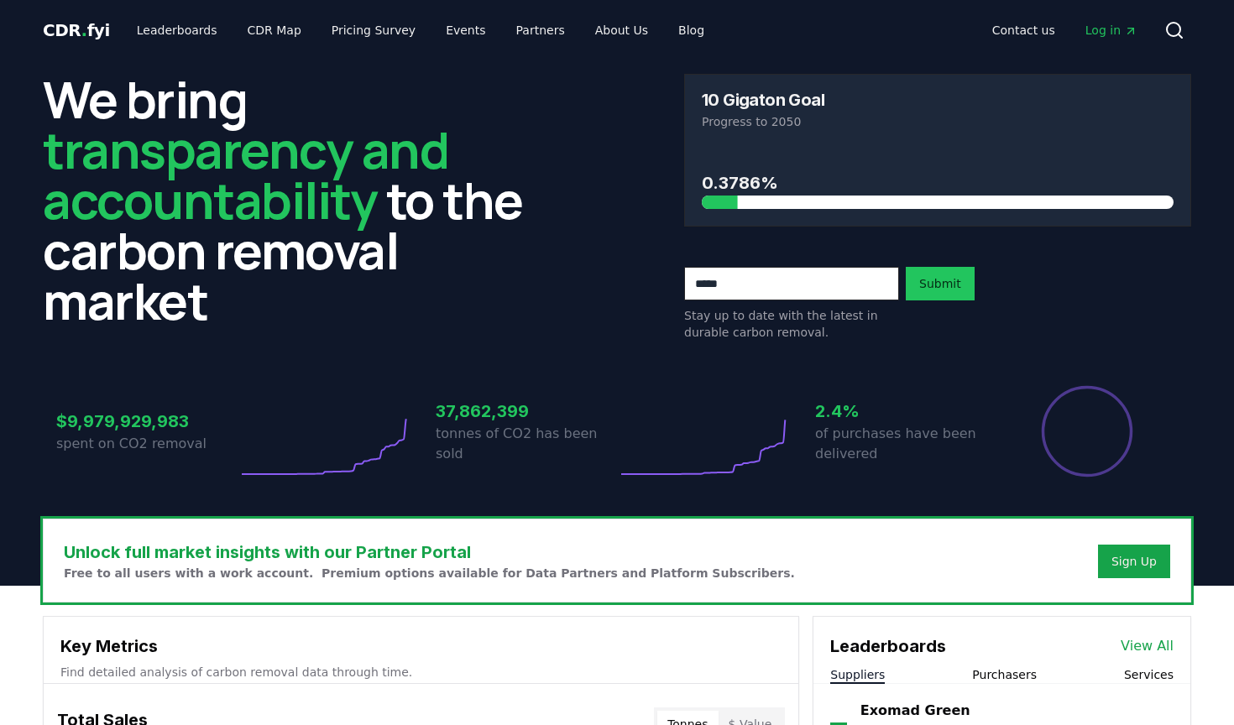  I want to click on p: Free to all users with a work account. Premium options available for Data Partners and Platform S..., so click(429, 573).